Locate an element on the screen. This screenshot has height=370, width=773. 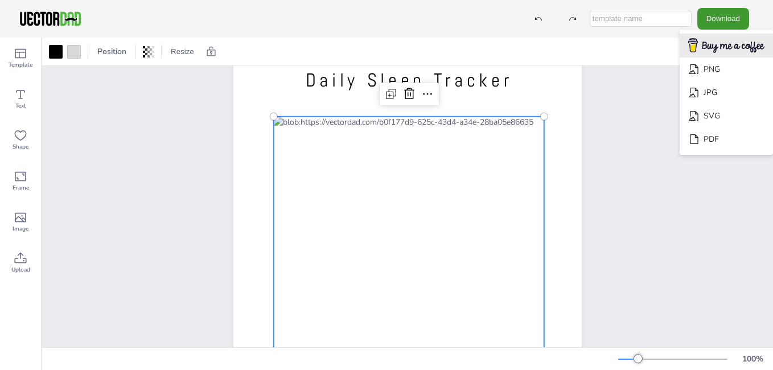
span: Image is located at coordinates (21, 229).